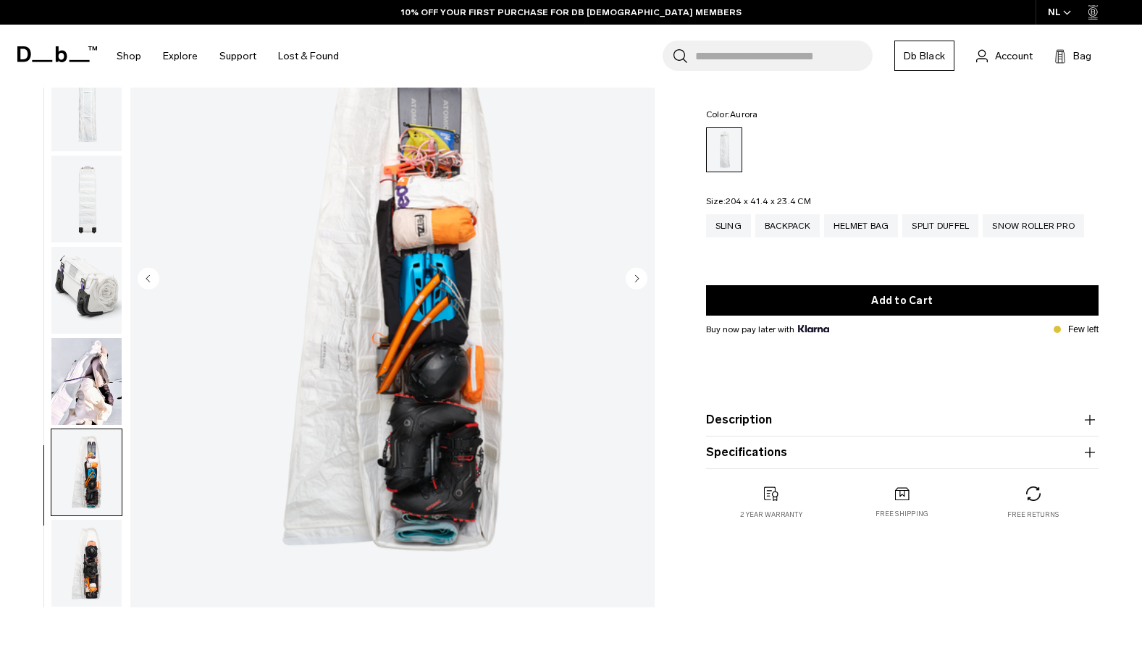 This screenshot has height=645, width=1142. I want to click on img: Weigh_Lighter_Snow_Roller_Pro_127L_4.png, so click(86, 290).